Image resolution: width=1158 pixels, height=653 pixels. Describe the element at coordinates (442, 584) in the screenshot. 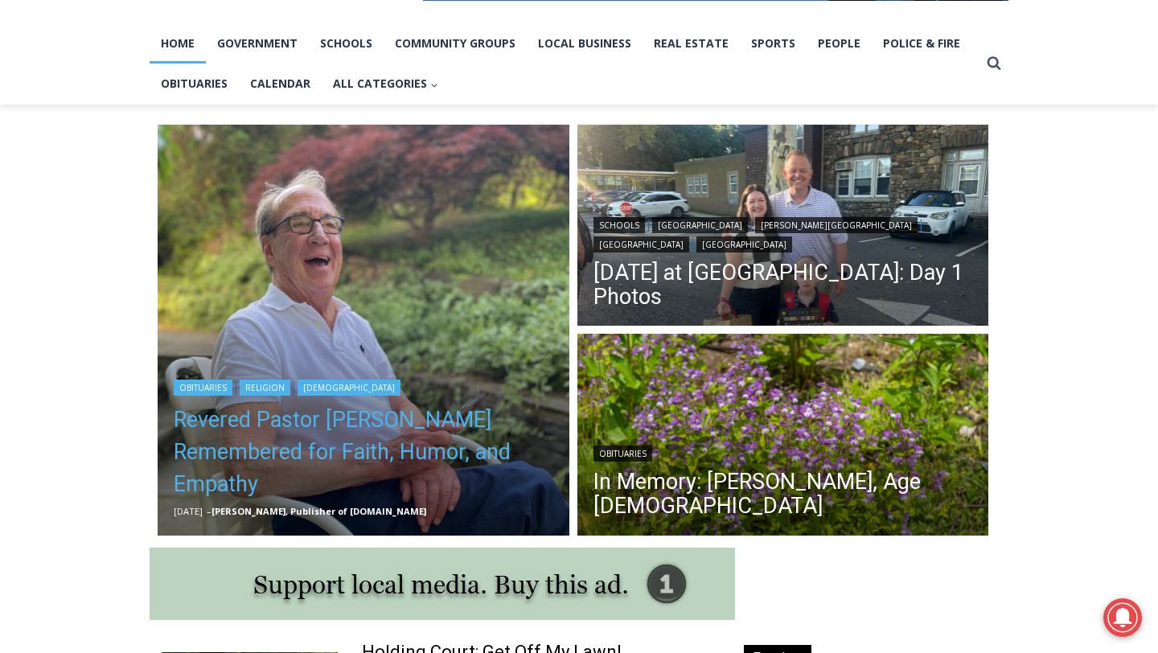

I see `img: support local media, buy this ad` at that location.